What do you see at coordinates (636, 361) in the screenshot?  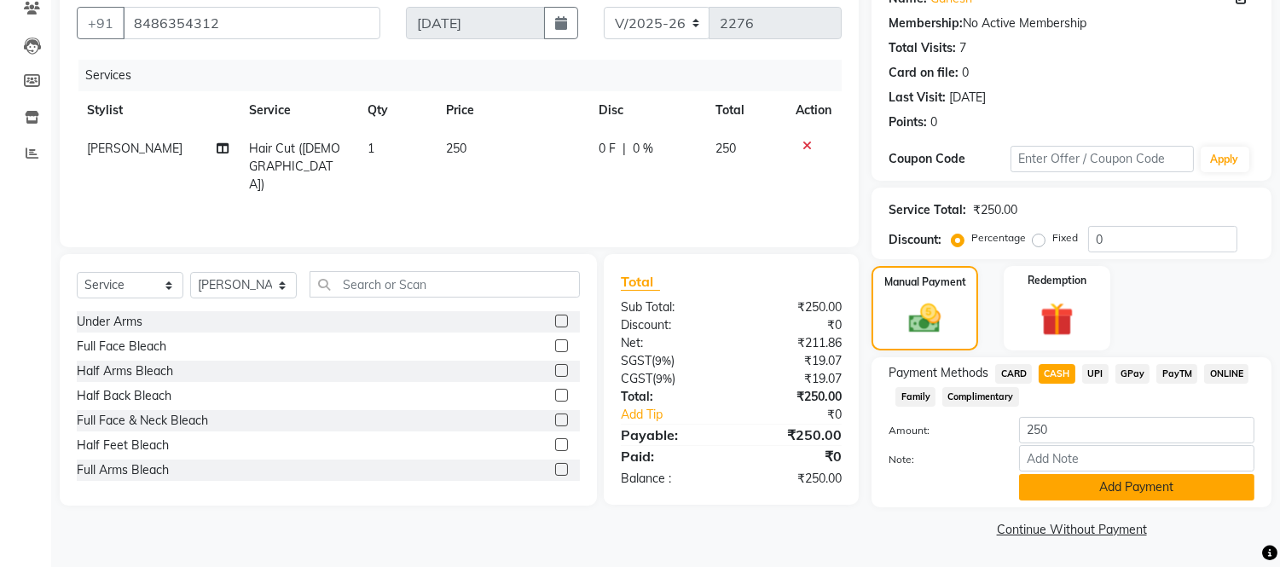 I see `span: SGST` at bounding box center [636, 361].